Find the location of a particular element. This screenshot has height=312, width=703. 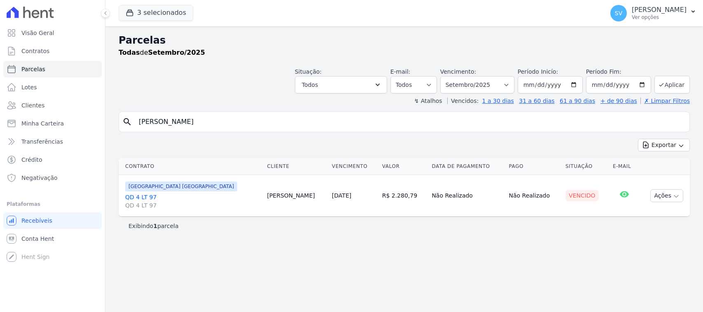

span: Conta Hent is located at coordinates (37, 239).